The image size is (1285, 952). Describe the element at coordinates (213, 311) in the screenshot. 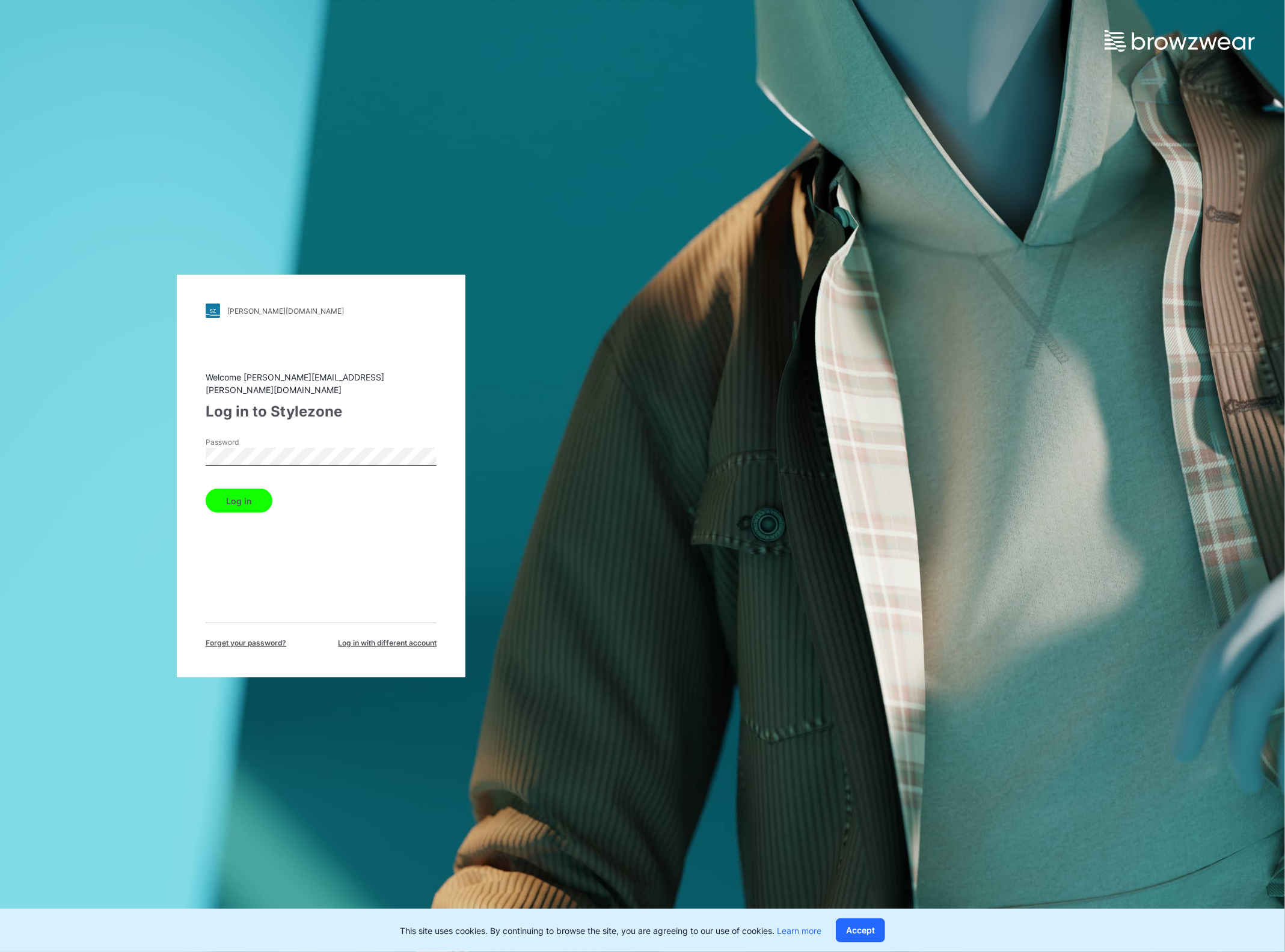

I see `img: stylezone-logo.562084cfcfab977791bfbf7441f1a819.svg` at that location.